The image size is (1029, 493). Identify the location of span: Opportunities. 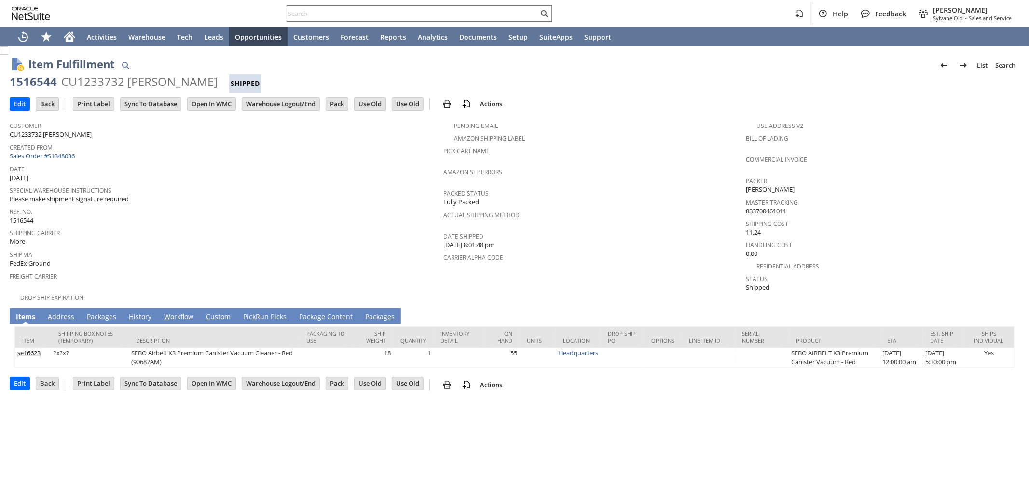
(258, 37).